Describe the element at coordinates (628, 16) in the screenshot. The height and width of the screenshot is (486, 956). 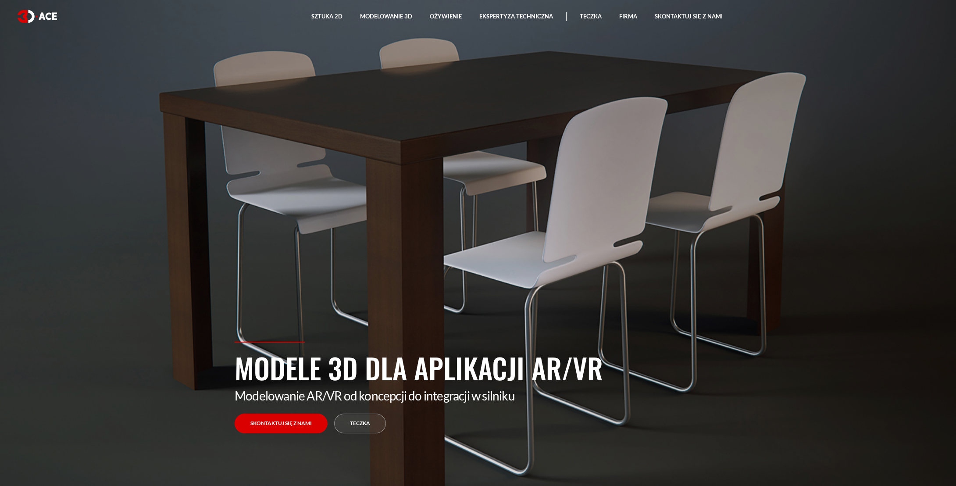
I see `font: Firma` at that location.